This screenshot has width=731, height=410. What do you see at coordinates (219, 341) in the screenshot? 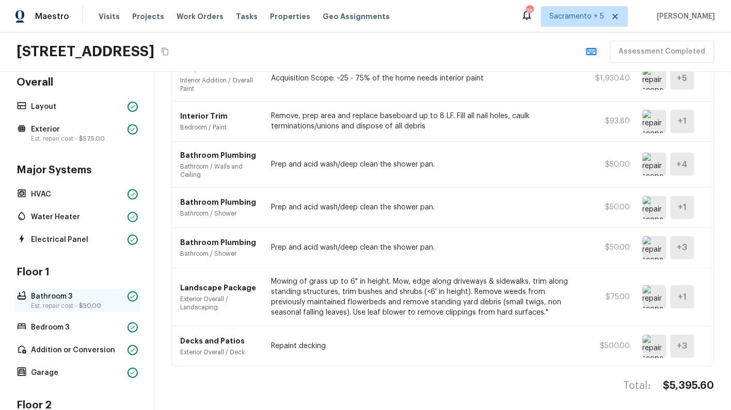
I see `p: Decks and Patios` at bounding box center [219, 341].